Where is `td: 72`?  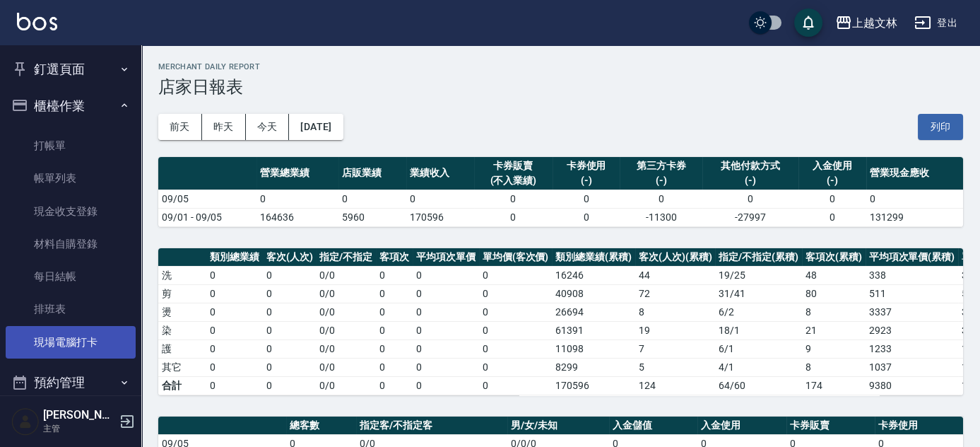 td: 72 is located at coordinates (675, 293).